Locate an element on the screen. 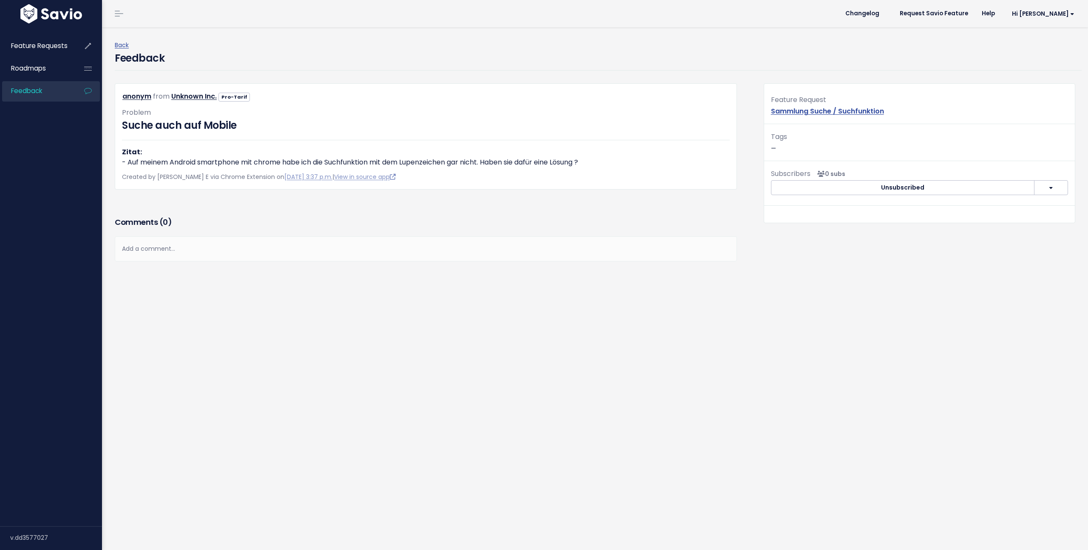 The width and height of the screenshot is (1088, 550). span: Problem is located at coordinates (136, 112).